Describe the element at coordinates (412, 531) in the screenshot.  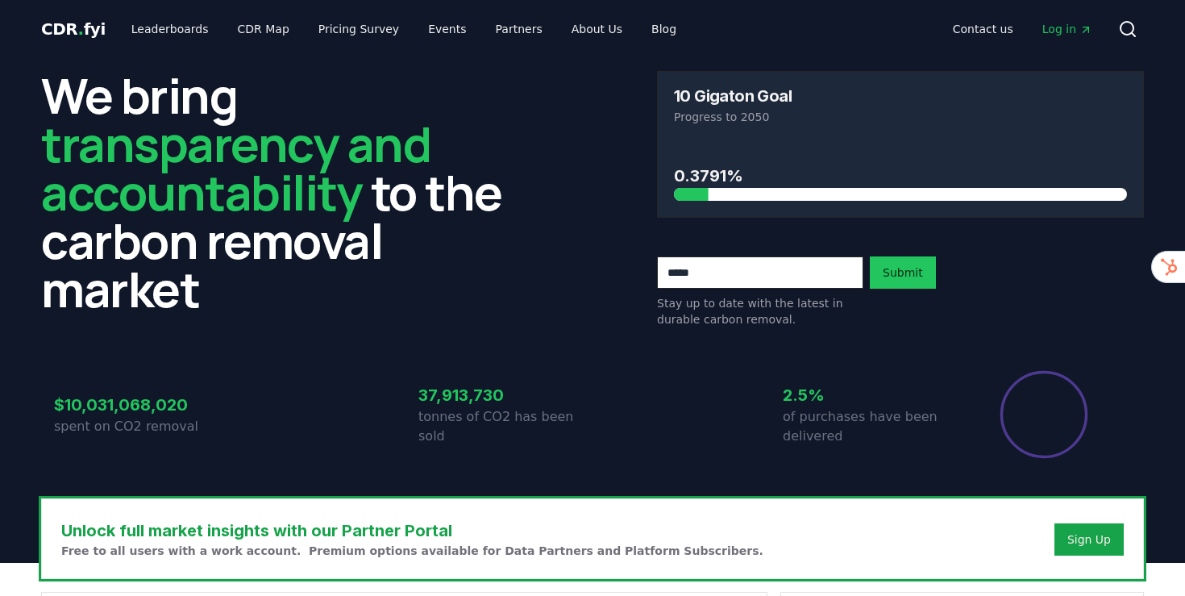
I see `h3: Unlock full market insights with our Partner Portal` at that location.